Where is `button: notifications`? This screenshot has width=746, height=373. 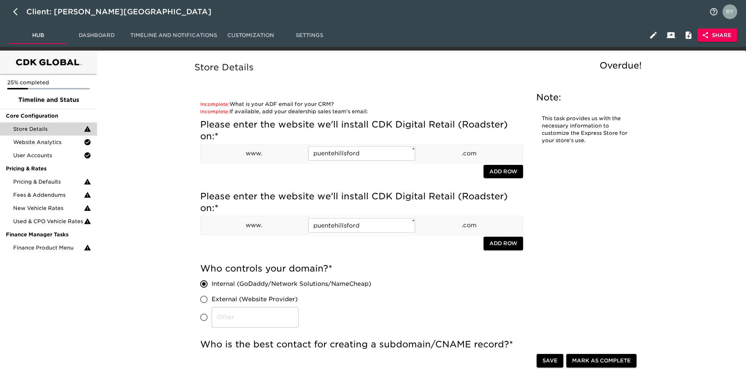 button: notifications is located at coordinates (714, 12).